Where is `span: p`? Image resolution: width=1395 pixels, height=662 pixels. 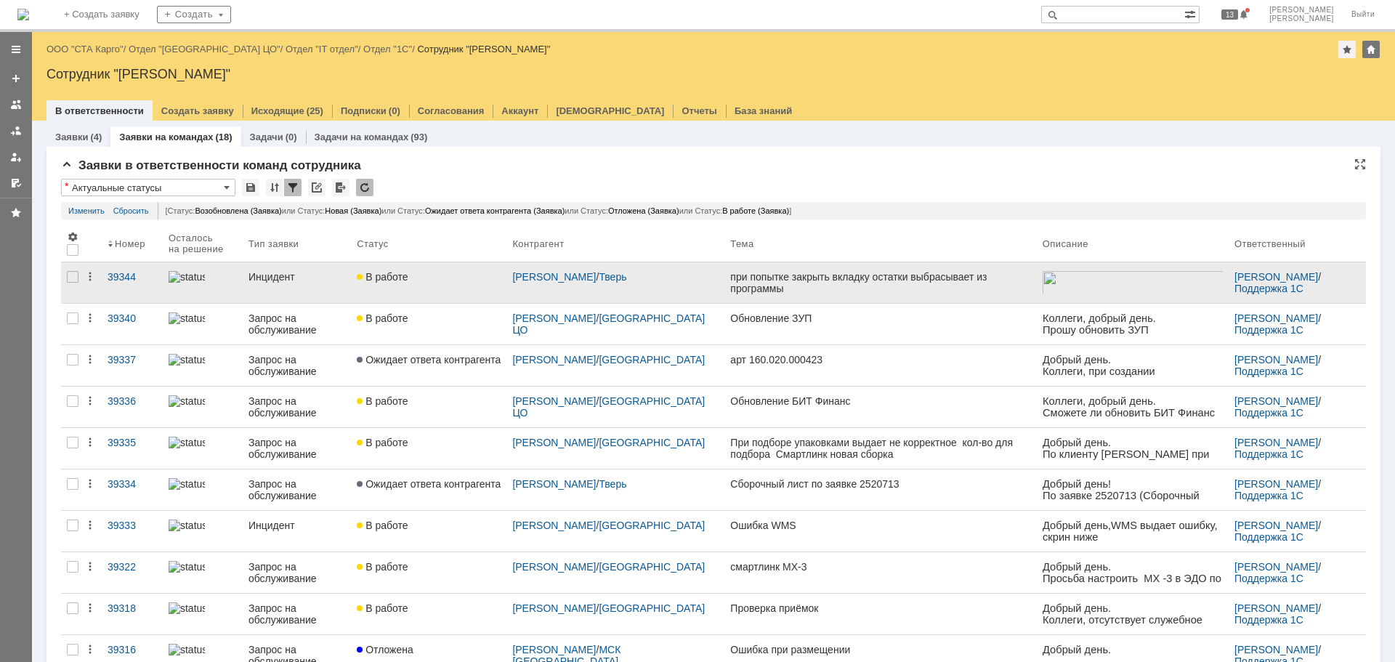
span: p is located at coordinates (60, 294).